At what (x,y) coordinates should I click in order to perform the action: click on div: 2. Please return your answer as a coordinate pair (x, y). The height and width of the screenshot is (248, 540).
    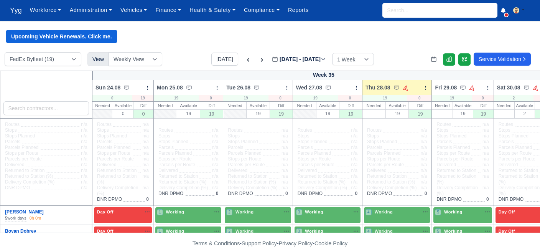
    Looking at the image, I should click on (513, 98).